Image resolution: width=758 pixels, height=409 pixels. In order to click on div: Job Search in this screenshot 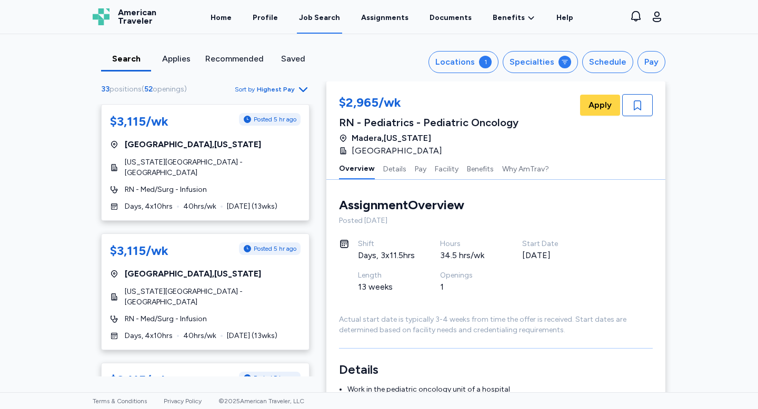, I will do `click(319, 18)`.